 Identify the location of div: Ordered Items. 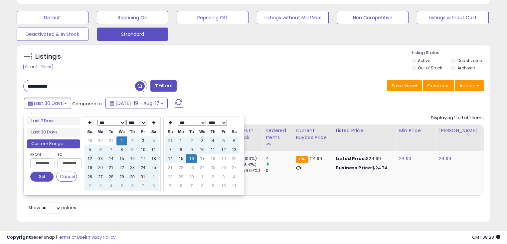
(278, 134).